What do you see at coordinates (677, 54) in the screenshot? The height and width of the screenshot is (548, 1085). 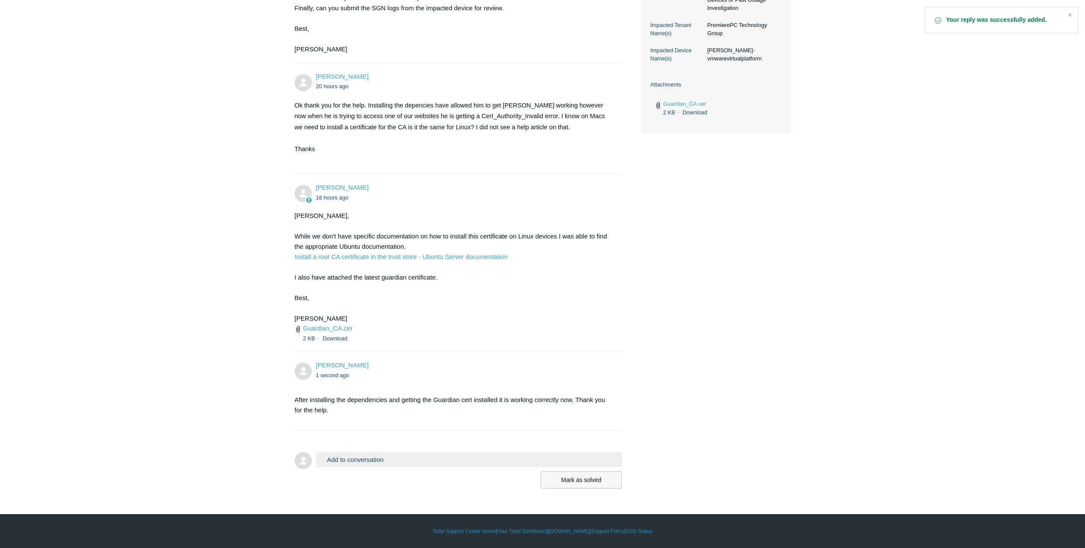 I see `dt: Impacted Device Name(s)` at bounding box center [677, 54].